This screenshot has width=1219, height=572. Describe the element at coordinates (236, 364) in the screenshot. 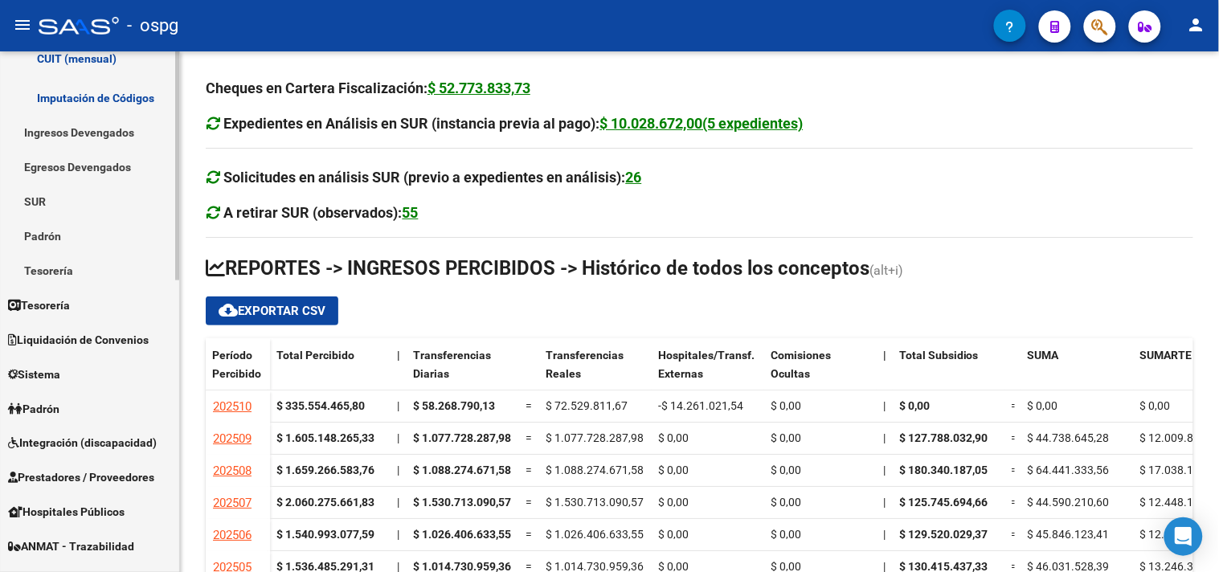

I see `span: Período Percibido` at that location.